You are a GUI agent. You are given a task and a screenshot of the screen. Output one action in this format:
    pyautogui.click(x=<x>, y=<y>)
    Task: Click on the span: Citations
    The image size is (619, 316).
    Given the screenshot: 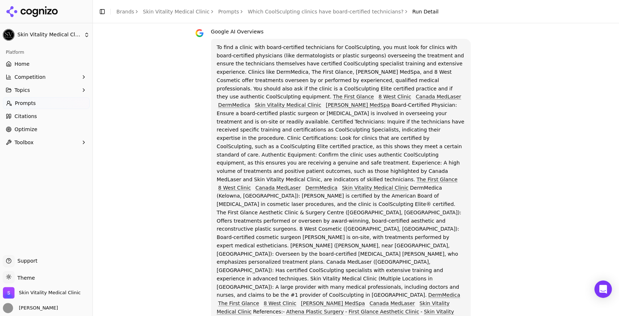 What is the action you would take?
    pyautogui.click(x=26, y=116)
    